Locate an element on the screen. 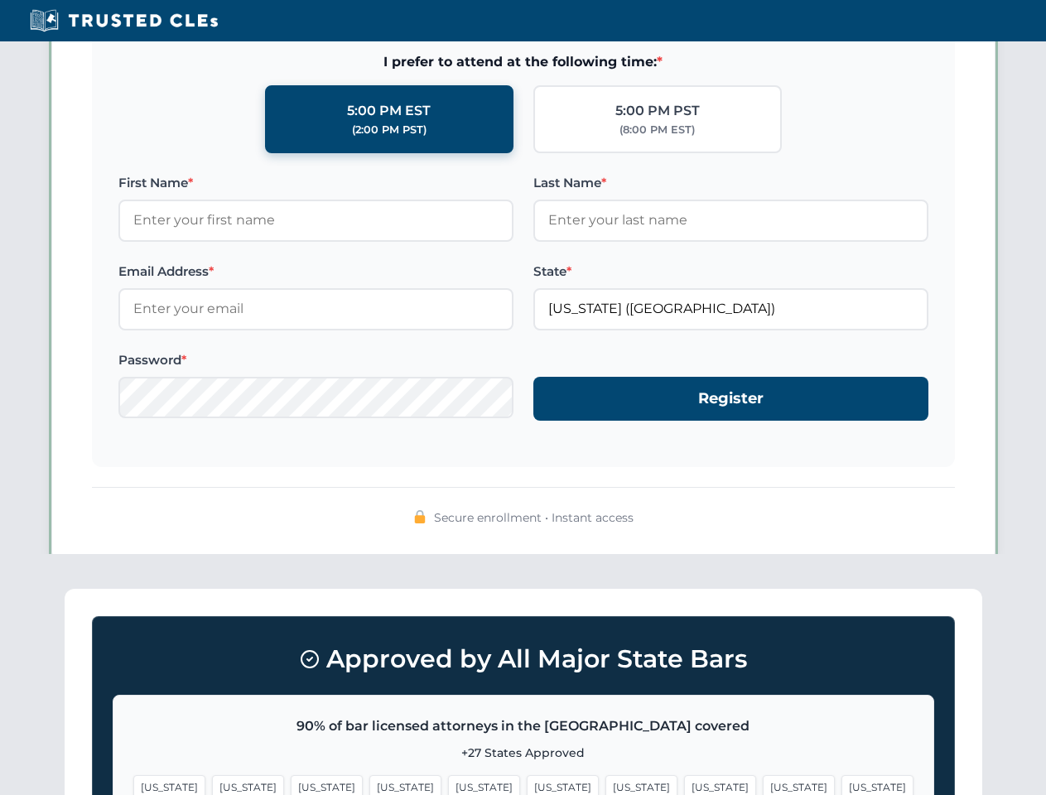 The height and width of the screenshot is (795, 1046). input: Enter your last name is located at coordinates (730, 220).